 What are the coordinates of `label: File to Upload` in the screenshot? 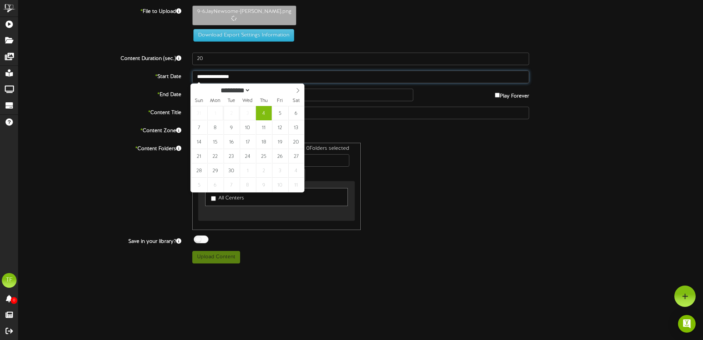 It's located at (100, 10).